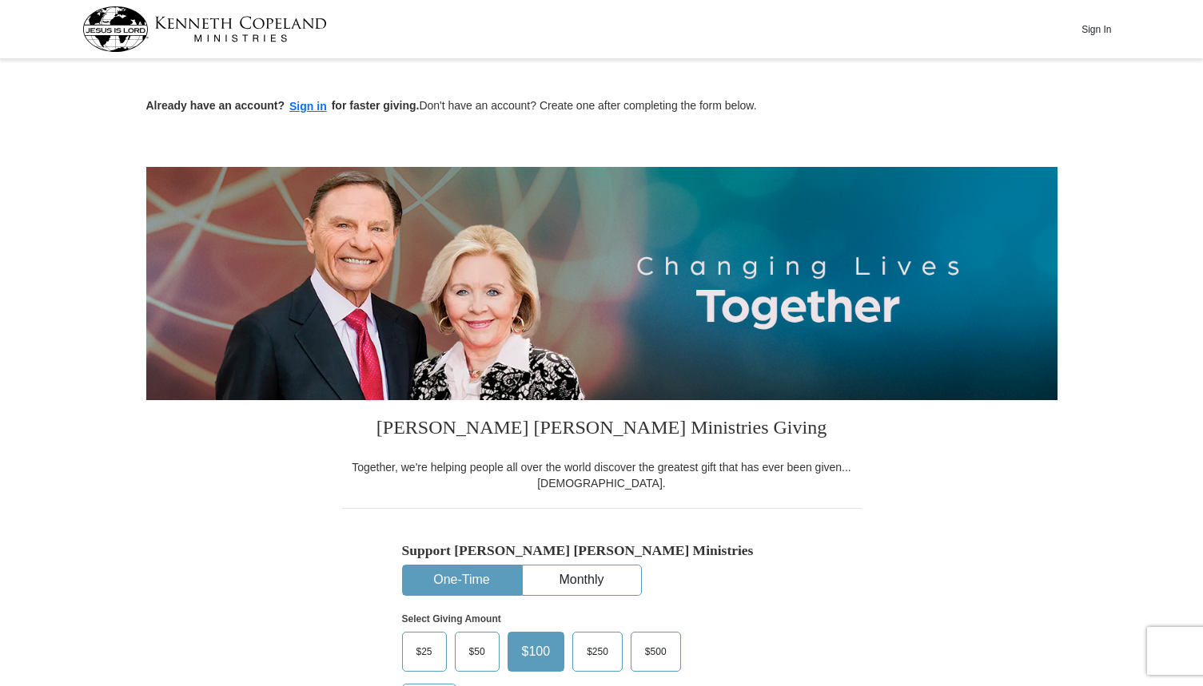  Describe the element at coordinates (655, 652) in the screenshot. I see `span: $500` at that location.